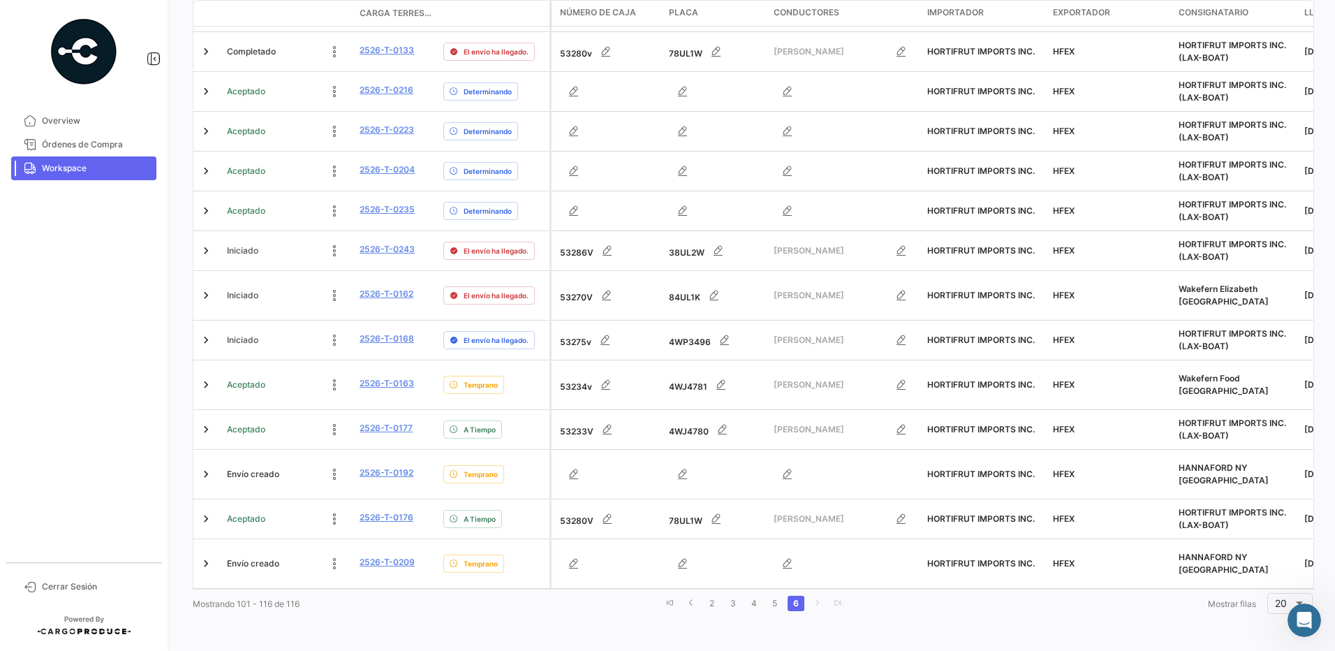 The image size is (1335, 651). Describe the element at coordinates (796, 603) in the screenshot. I see `li: page 6` at that location.